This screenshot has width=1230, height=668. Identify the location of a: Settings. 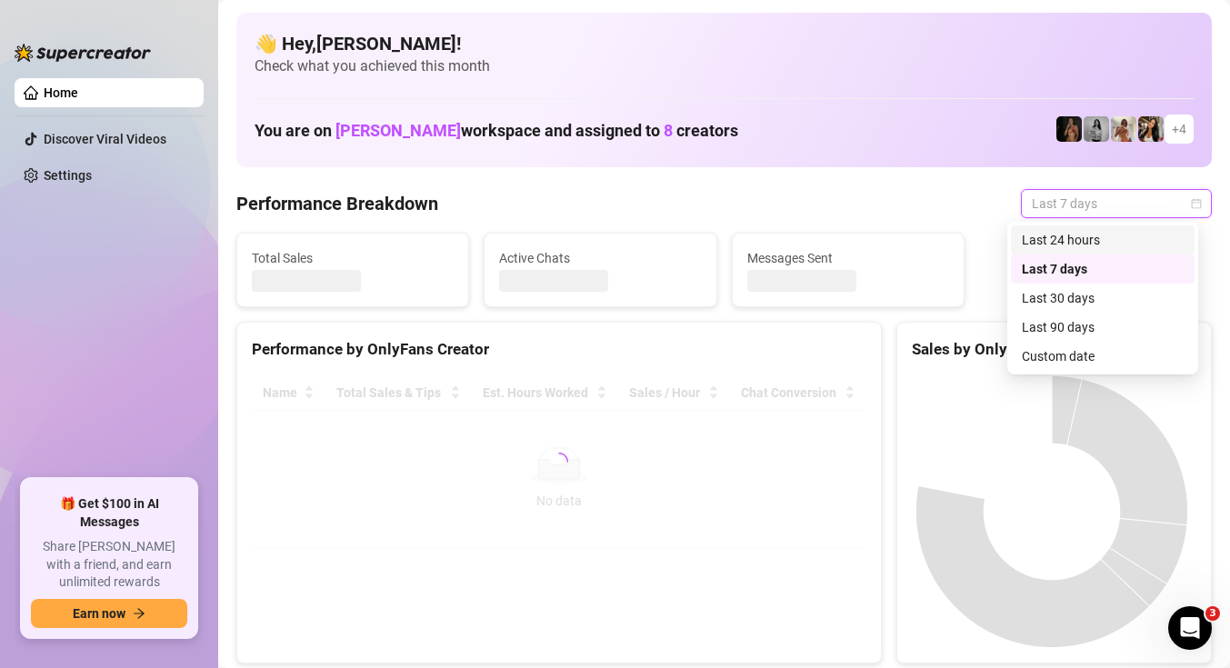
(67, 175).